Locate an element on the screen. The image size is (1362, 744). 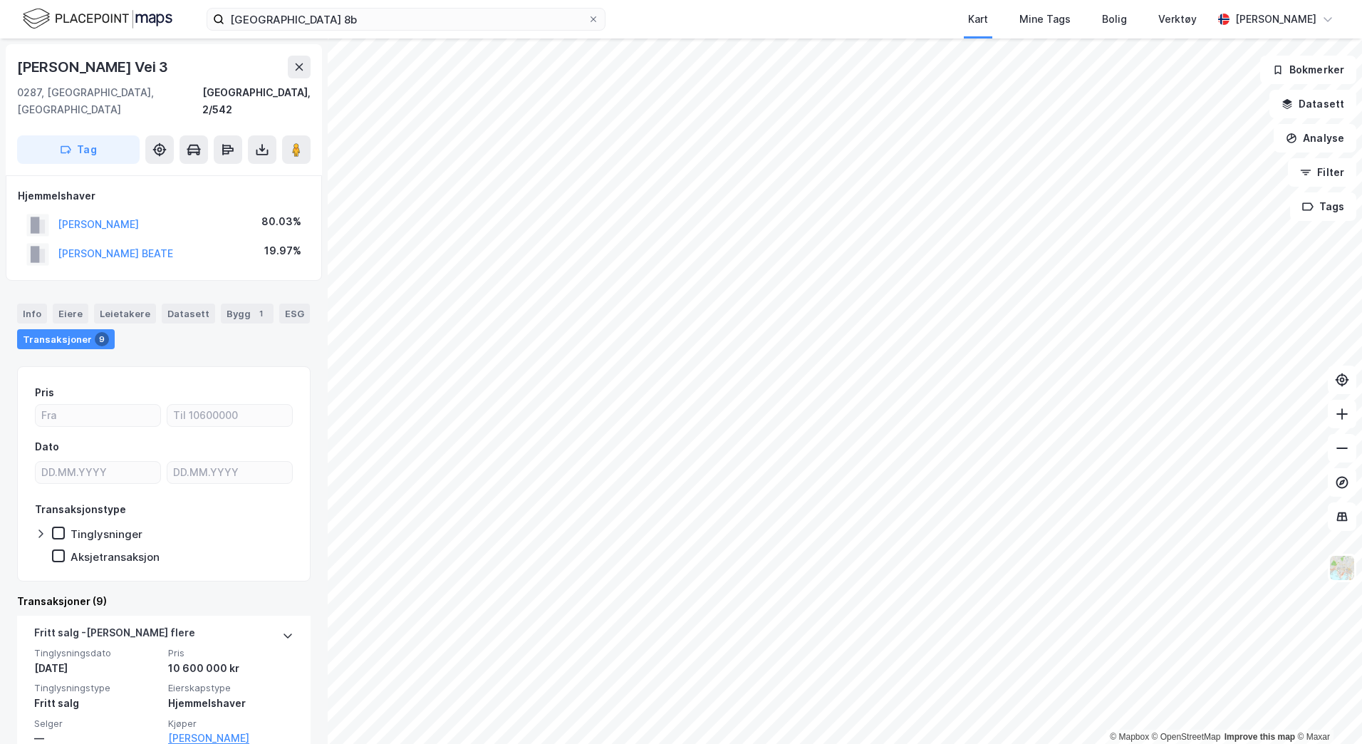
div: 80.03% is located at coordinates (281, 222).